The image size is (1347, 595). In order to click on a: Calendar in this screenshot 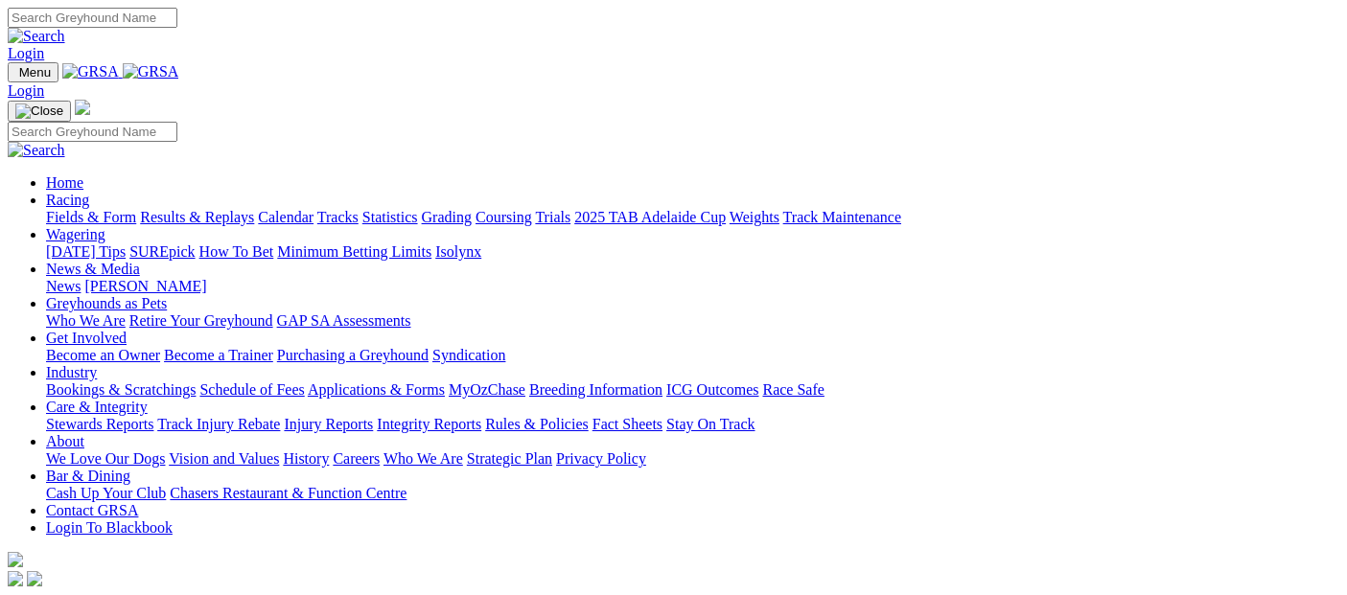, I will do `click(286, 217)`.